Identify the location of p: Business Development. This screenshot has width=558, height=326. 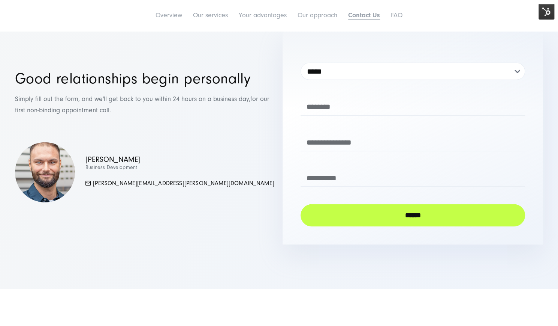
(180, 167).